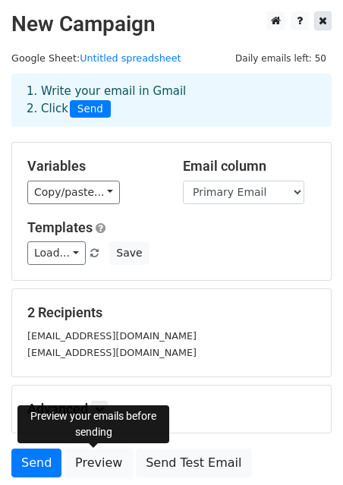 Image resolution: width=343 pixels, height=485 pixels. What do you see at coordinates (93, 425) in the screenshot?
I see `div: Preview your emails before sending` at bounding box center [93, 425].